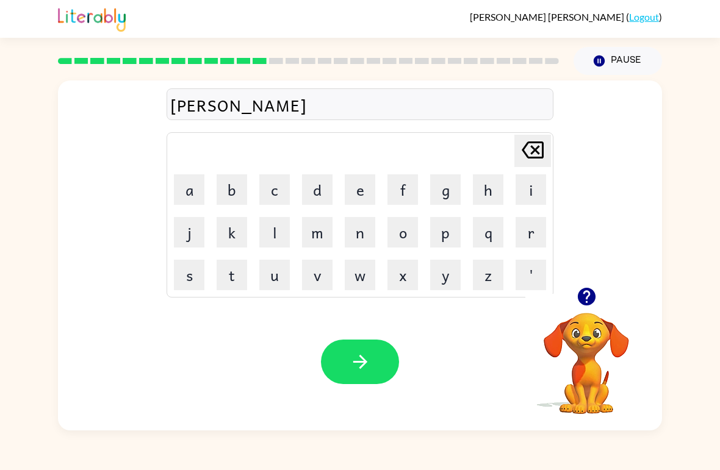 This screenshot has width=720, height=470. Describe the element at coordinates (189, 275) in the screenshot. I see `button: s` at that location.